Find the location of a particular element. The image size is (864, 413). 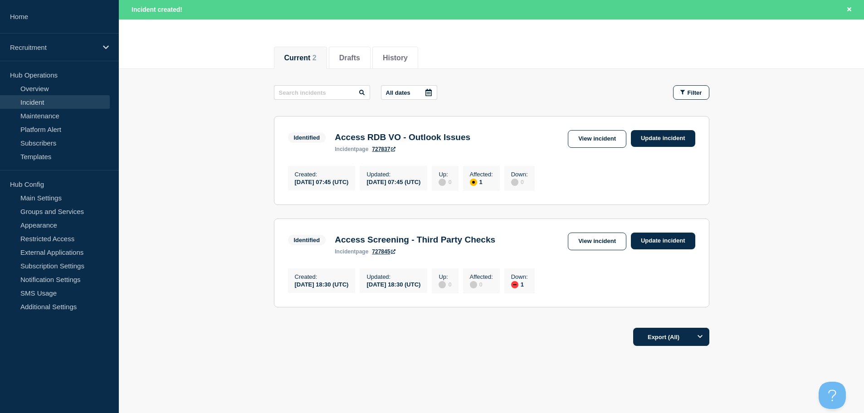

a: 727837 is located at coordinates (384, 149).